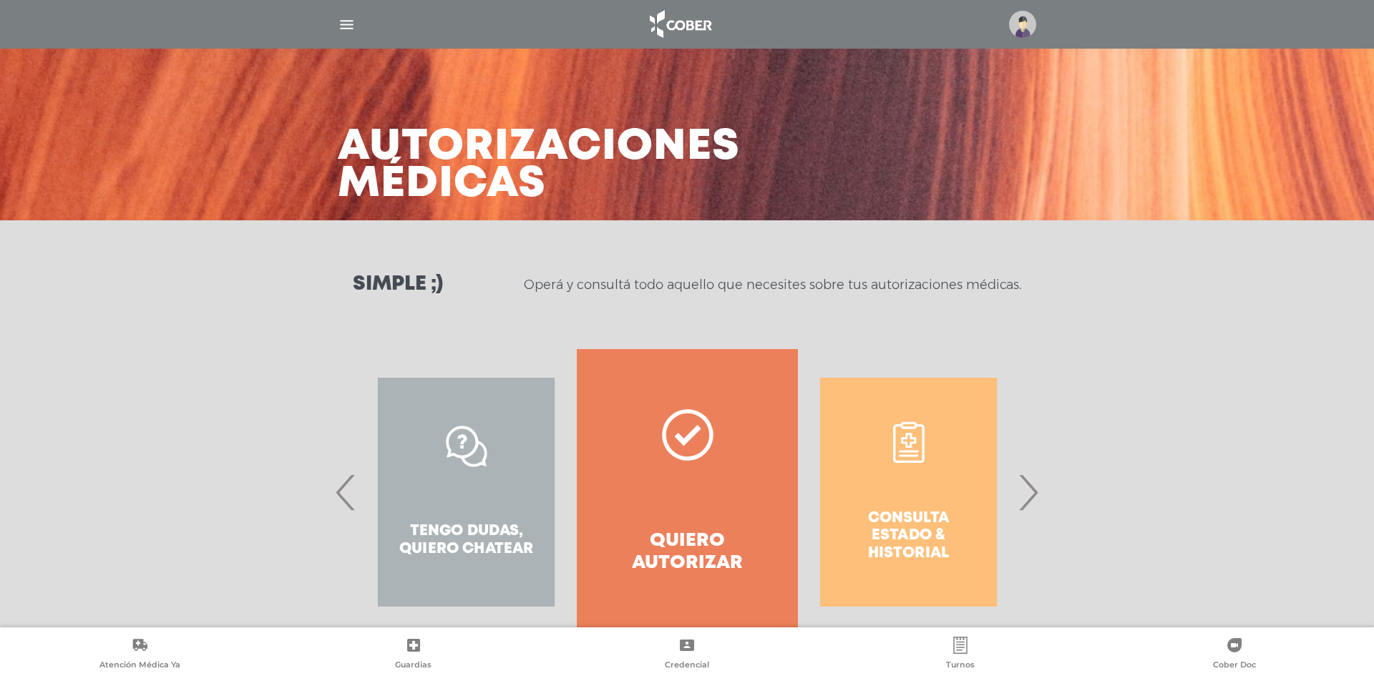  Describe the element at coordinates (346, 24) in the screenshot. I see `img: Cober_menu-lines-white.svg` at that location.